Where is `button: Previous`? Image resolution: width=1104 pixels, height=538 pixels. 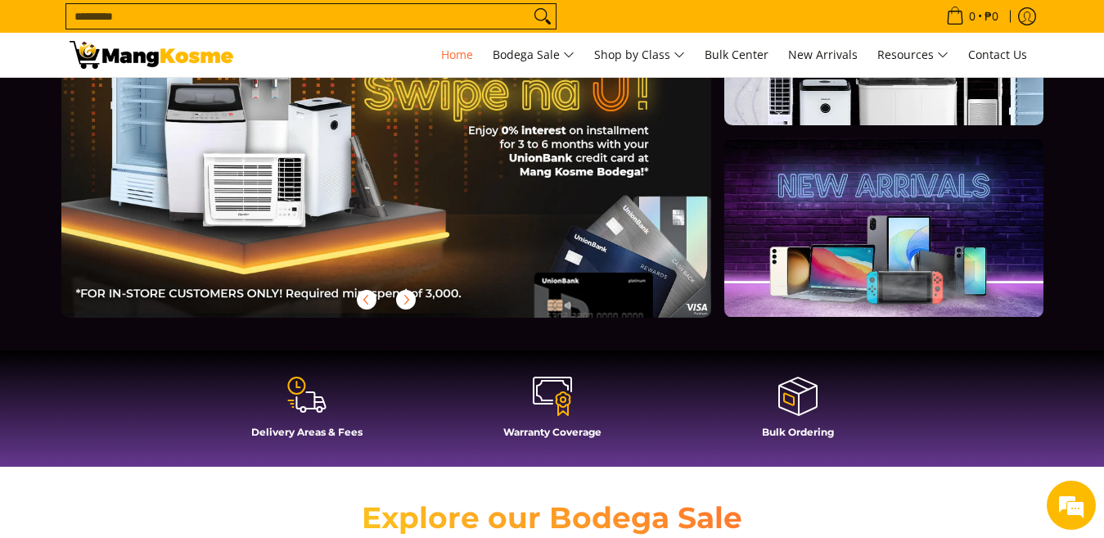
button: Previous is located at coordinates (367, 300).